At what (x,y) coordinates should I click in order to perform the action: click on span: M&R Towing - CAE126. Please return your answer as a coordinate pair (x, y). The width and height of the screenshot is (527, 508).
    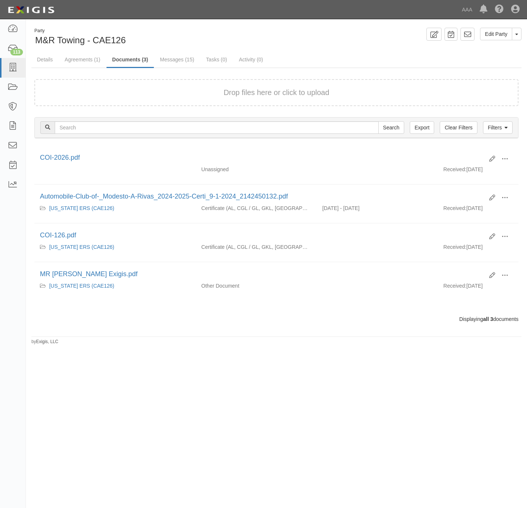
    Looking at the image, I should click on (80, 40).